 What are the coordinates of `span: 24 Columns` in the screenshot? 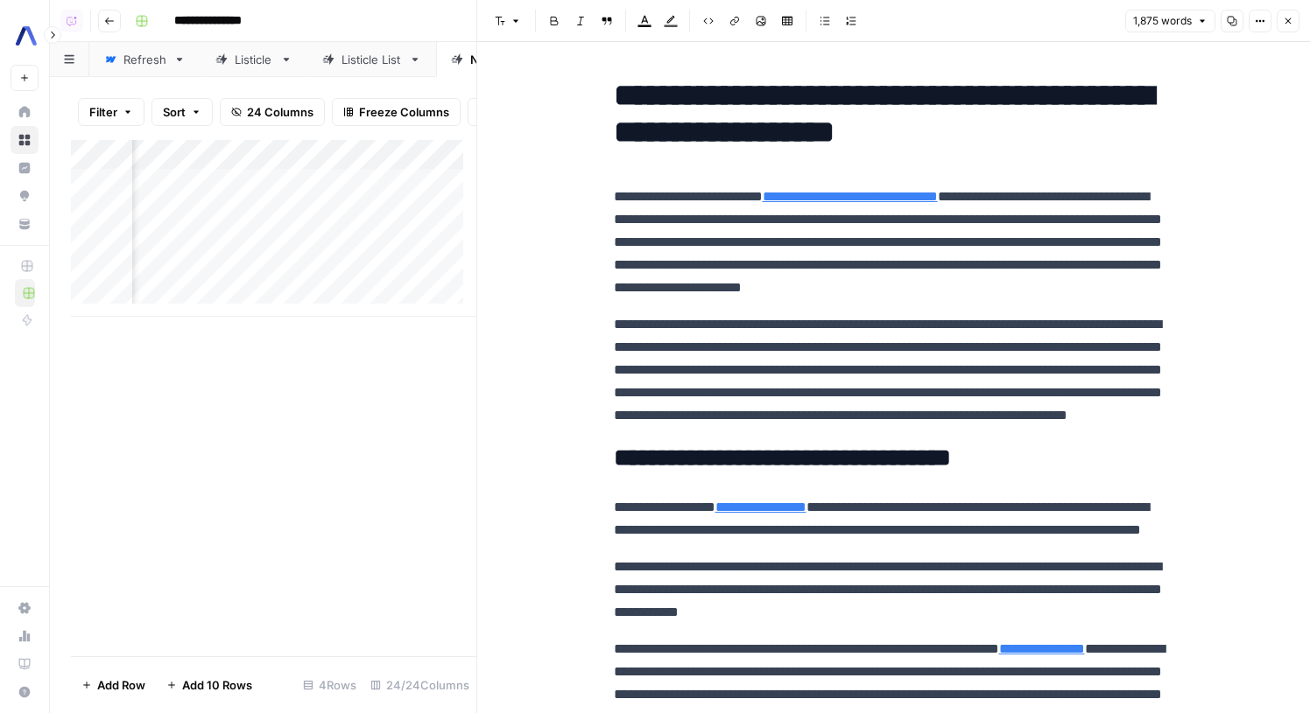 It's located at (280, 112).